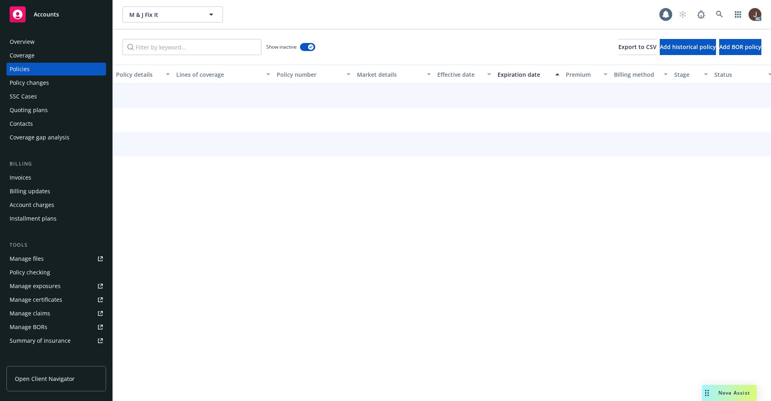 This screenshot has width=771, height=401. Describe the element at coordinates (309, 74) in the screenshot. I see `div: Policy number` at that location.